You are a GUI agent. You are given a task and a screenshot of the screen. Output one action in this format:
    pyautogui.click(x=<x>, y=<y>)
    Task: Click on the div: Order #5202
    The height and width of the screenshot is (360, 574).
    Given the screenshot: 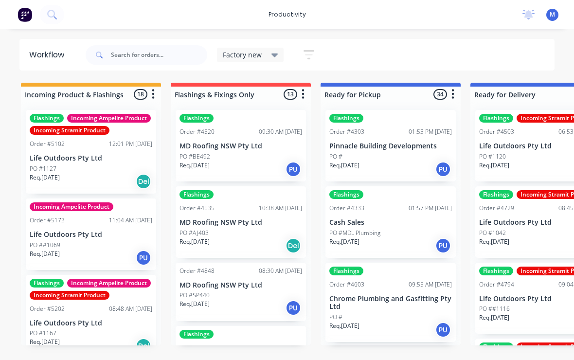 What is the action you would take?
    pyautogui.click(x=47, y=309)
    